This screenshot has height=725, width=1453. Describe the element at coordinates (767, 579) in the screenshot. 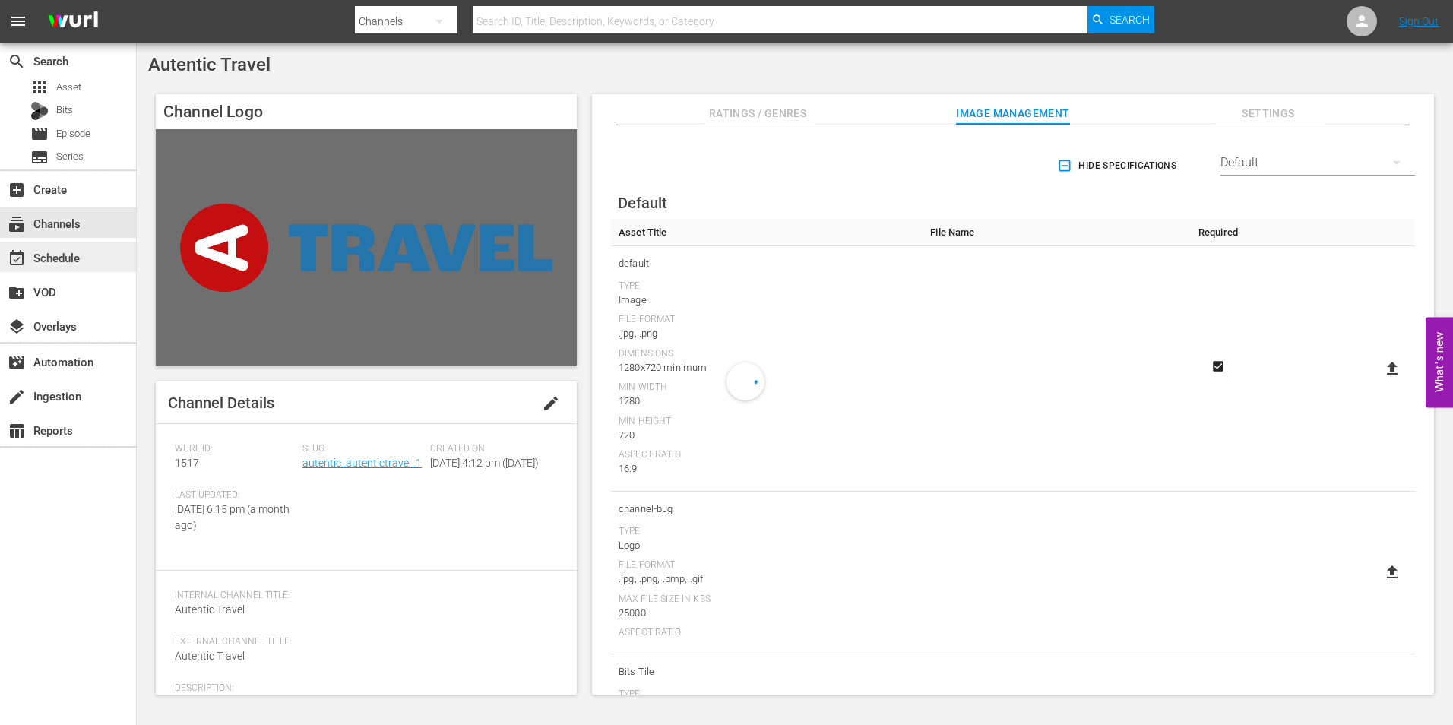

I see `div: .jpg, .png, .bmp, .gif` at that location.